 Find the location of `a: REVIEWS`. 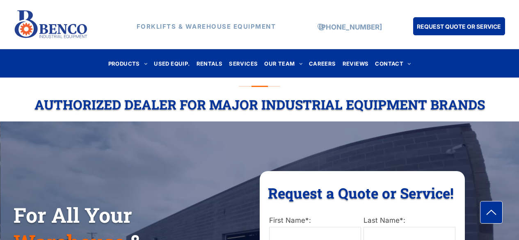

a: REVIEWS is located at coordinates (356, 63).